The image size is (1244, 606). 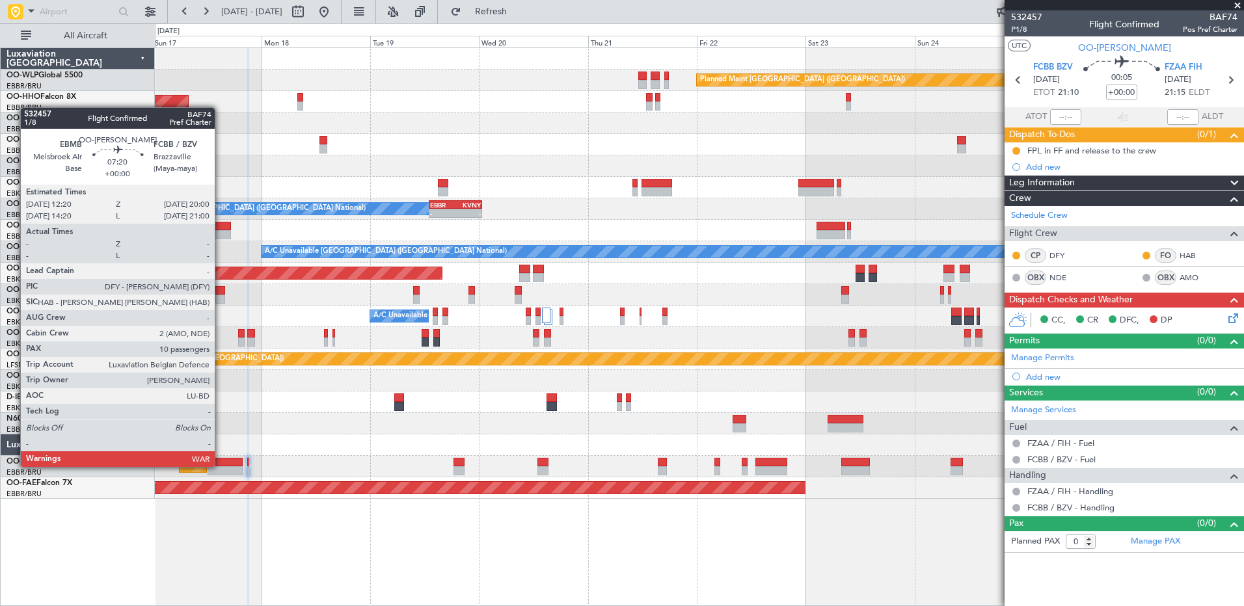 I want to click on span: OO-FSX, so click(x=21, y=183).